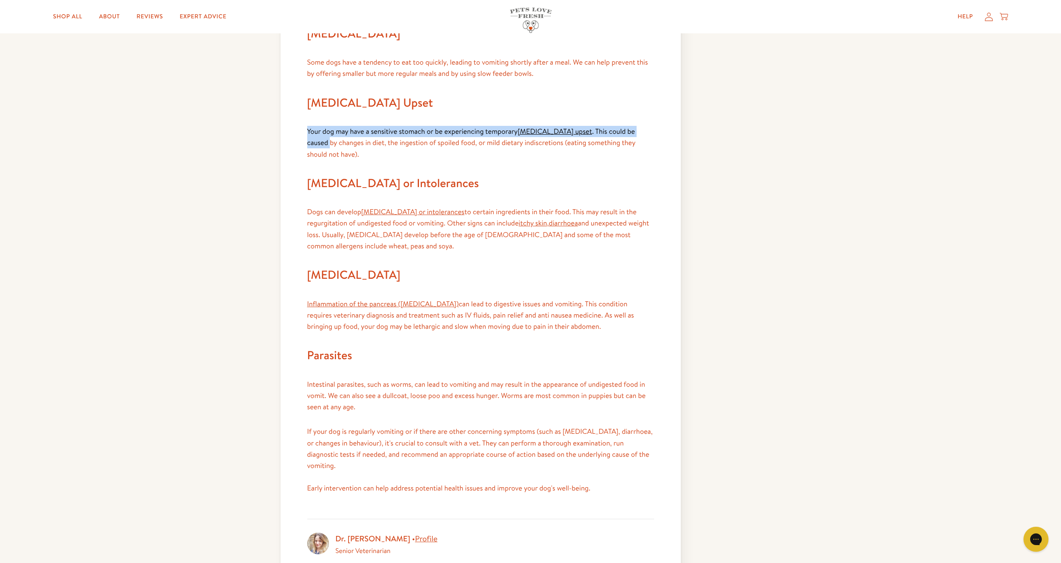 The image size is (1061, 563). What do you see at coordinates (68, 17) in the screenshot?
I see `a: Shop All` at bounding box center [68, 17].